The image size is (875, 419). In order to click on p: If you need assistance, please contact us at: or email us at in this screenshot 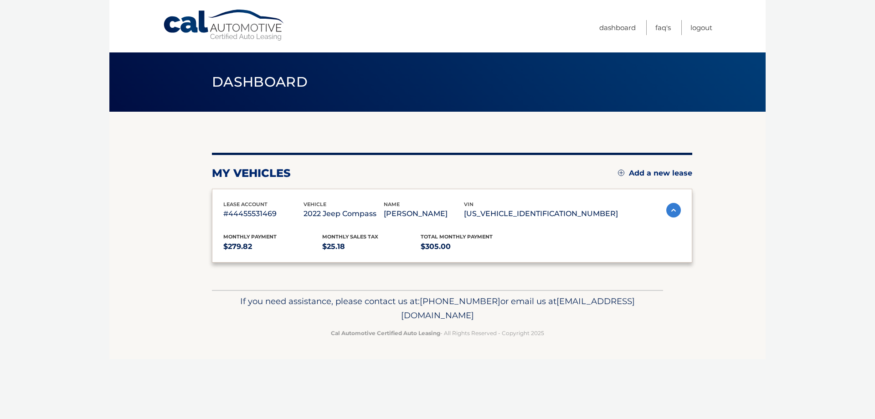, I will do `click(438, 309)`.